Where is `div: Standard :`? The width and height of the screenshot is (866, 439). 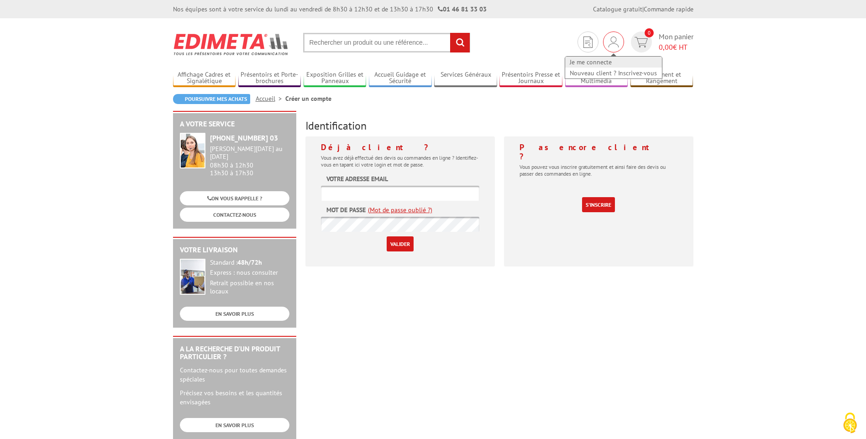
div: Standard : is located at coordinates (250, 263).